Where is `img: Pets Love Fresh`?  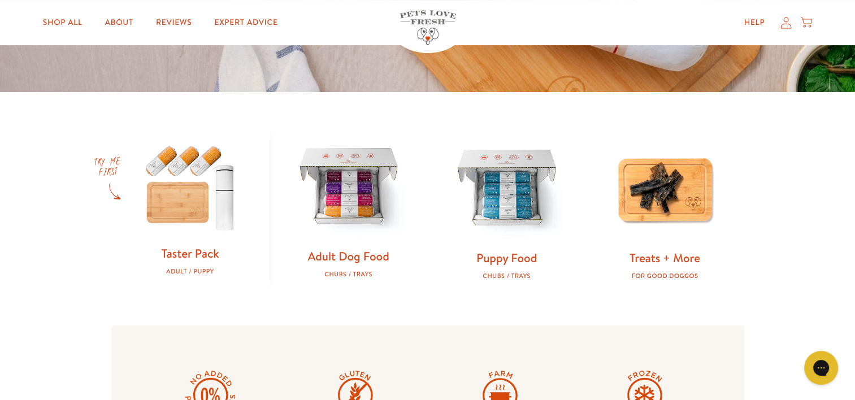 img: Pets Love Fresh is located at coordinates (428, 27).